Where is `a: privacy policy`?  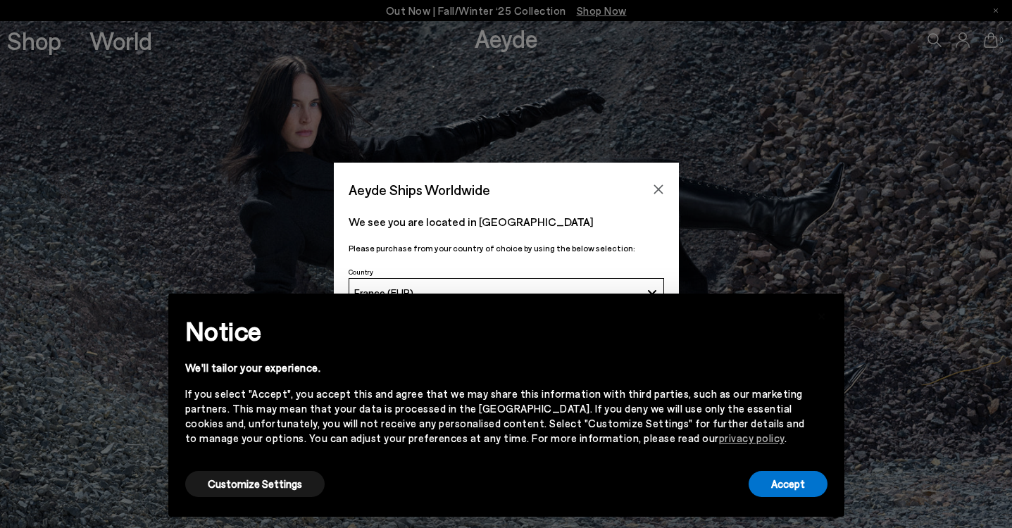
a: privacy policy is located at coordinates (751, 438).